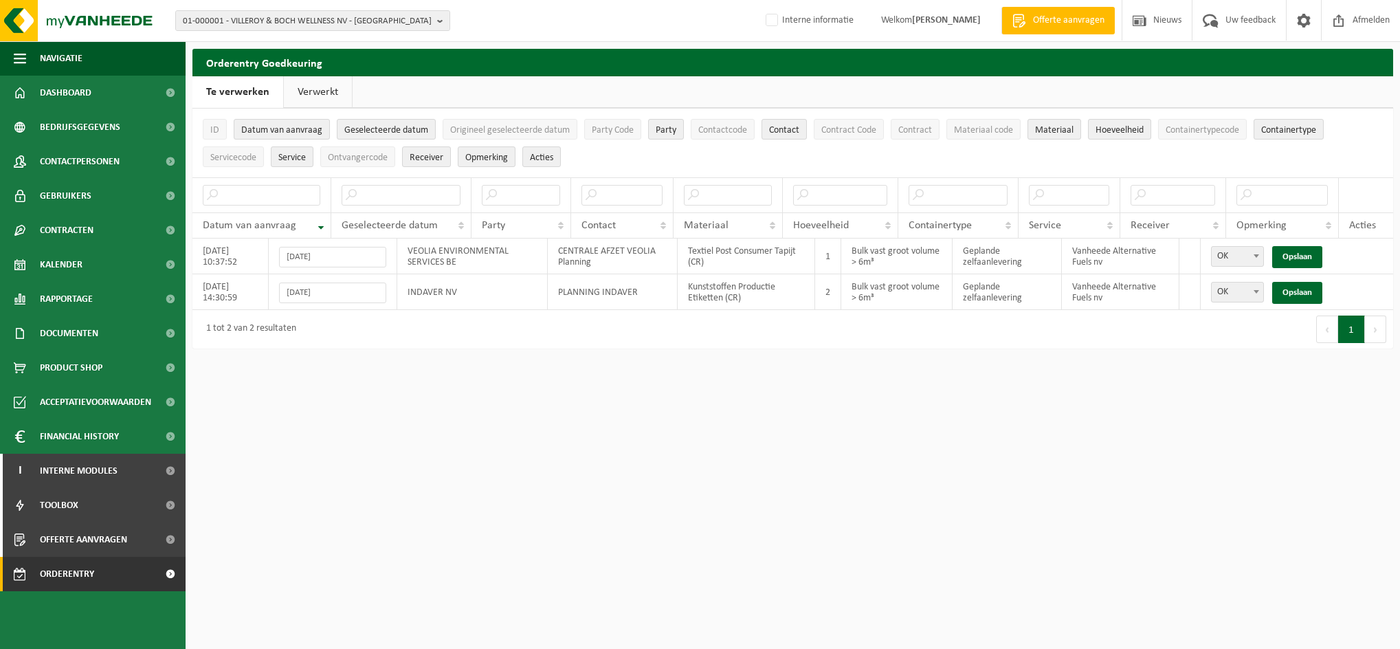  Describe the element at coordinates (233, 157) in the screenshot. I see `span: Servicecode` at that location.